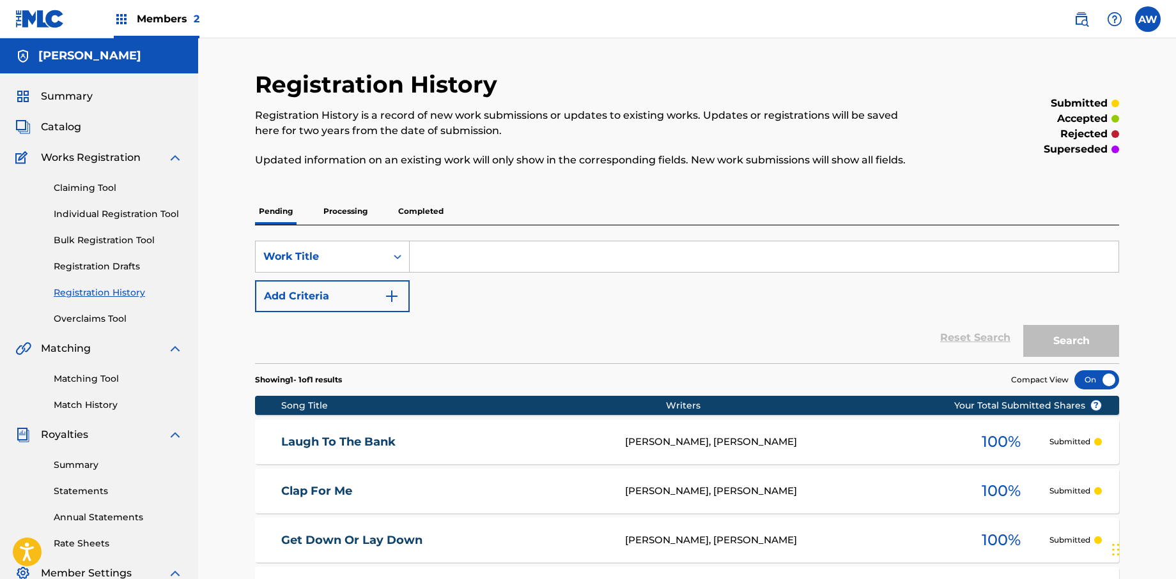 The image size is (1176, 579). I want to click on p: rejected, so click(1084, 134).